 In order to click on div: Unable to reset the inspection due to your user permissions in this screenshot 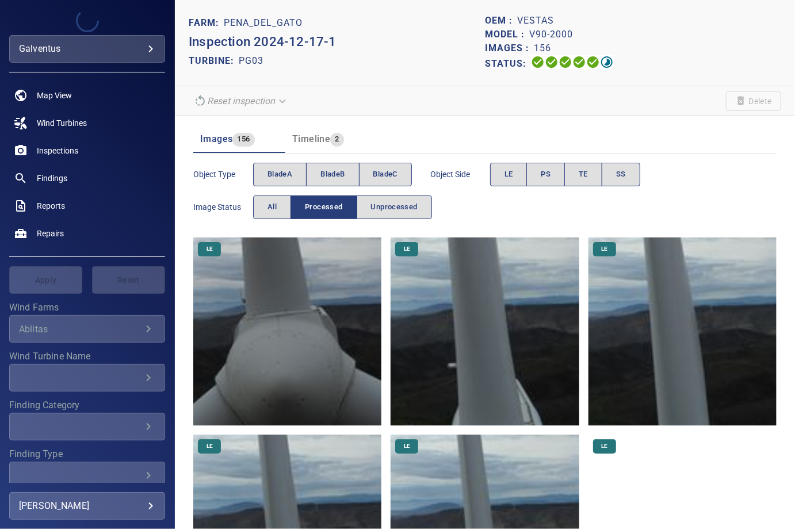, I will do `click(241, 101)`.